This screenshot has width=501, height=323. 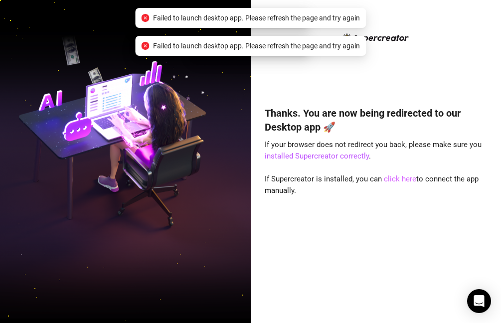 What do you see at coordinates (376, 120) in the screenshot?
I see `h4: Thanks. You are now being redirected to our Desktop app 🚀` at bounding box center [376, 120].